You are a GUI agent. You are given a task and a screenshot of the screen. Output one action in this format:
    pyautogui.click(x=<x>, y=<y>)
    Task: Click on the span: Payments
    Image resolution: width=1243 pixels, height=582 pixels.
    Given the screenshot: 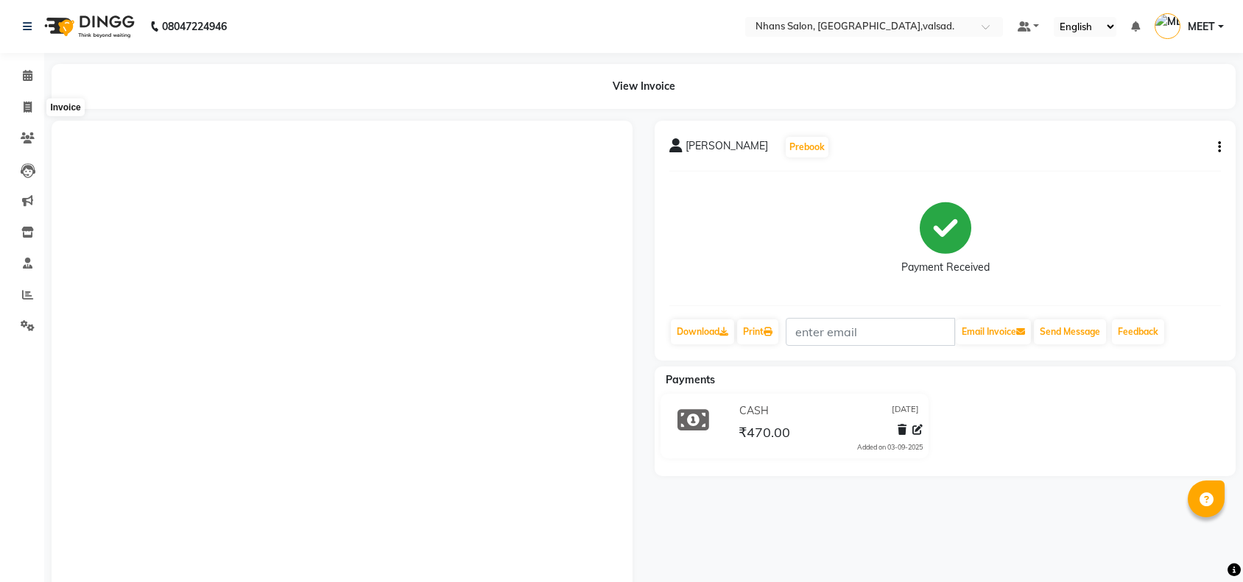 What is the action you would take?
    pyautogui.click(x=690, y=380)
    